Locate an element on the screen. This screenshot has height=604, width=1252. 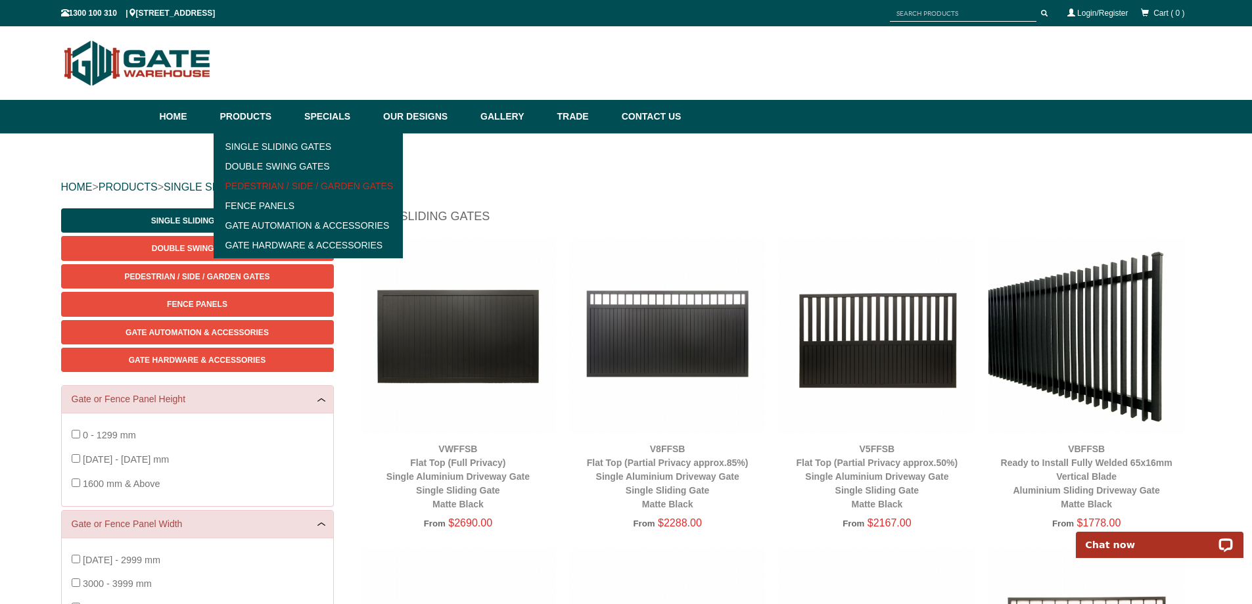
h1: Single Sliding Gates is located at coordinates (772, 220).